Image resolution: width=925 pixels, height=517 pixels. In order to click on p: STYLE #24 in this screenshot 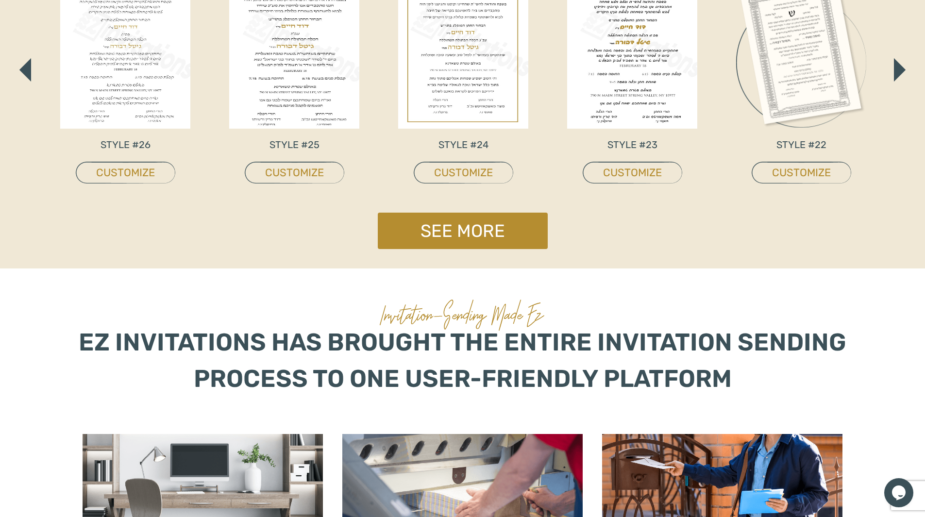, I will do `click(463, 145)`.